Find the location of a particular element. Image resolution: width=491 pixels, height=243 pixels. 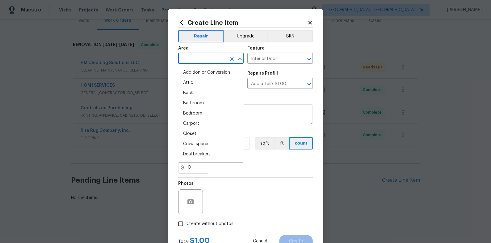

button: count is located at coordinates (301, 143).